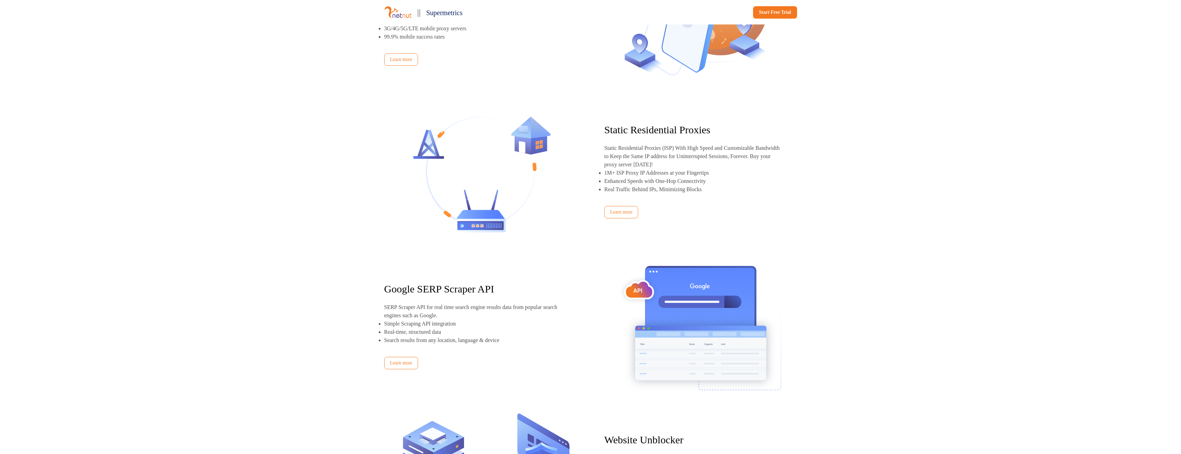 Image resolution: width=1181 pixels, height=454 pixels. I want to click on p: Static Residential Proxies (ISP) With High Speed and Customizable Bandwidth to Keep the Same IP a..., so click(695, 156).